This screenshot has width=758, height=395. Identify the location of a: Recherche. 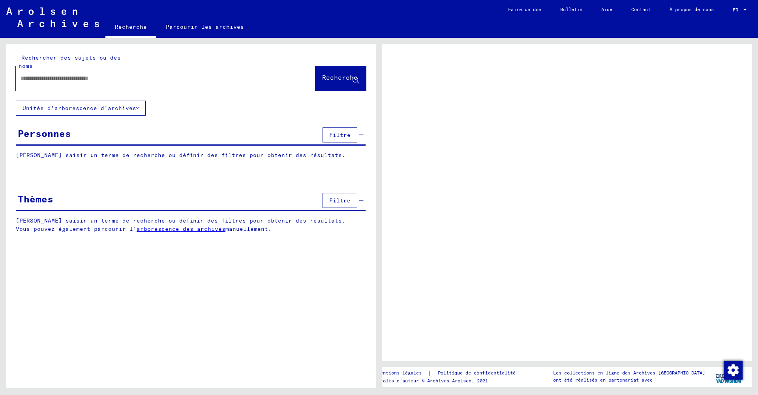
(131, 28).